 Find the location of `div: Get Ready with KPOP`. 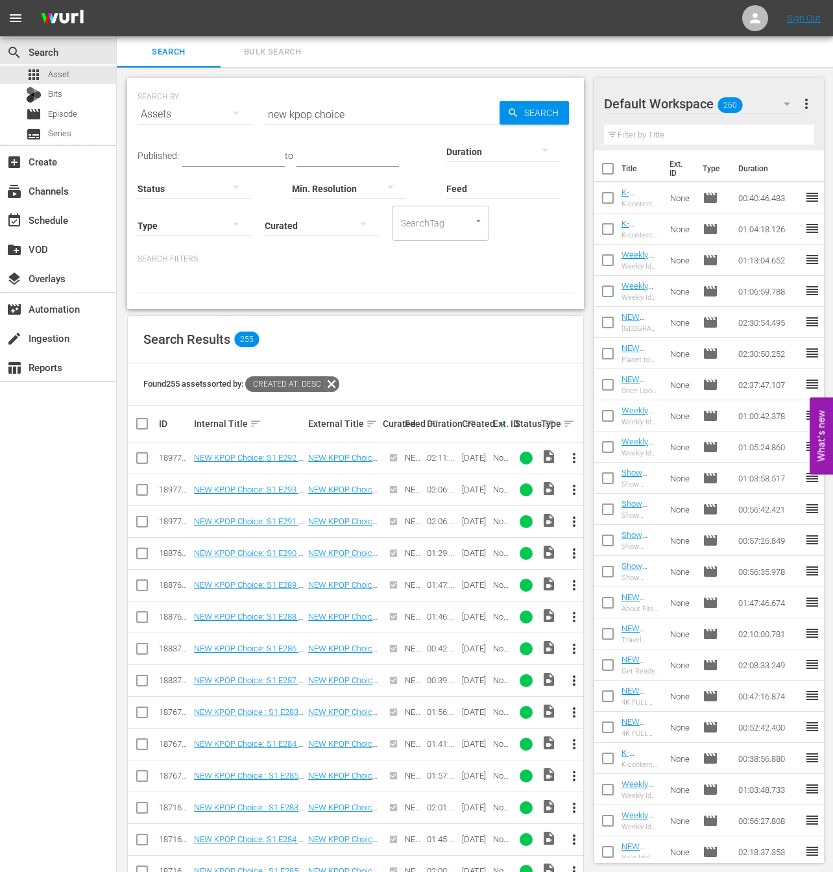

div: Get Ready with KPOP is located at coordinates (640, 671).